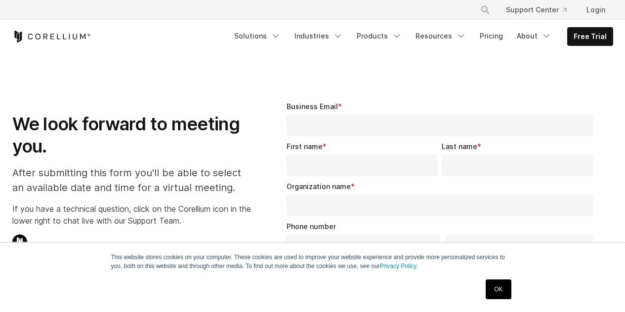 The image size is (625, 312). Describe the element at coordinates (304, 146) in the screenshot. I see `span: First name` at that location.